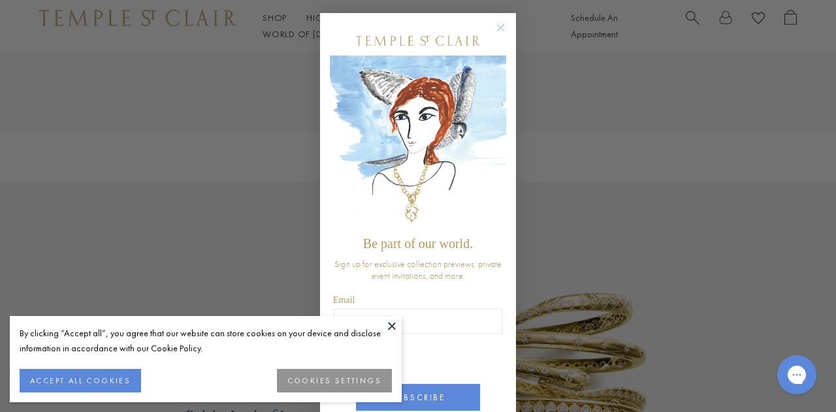 This screenshot has width=836, height=412. Describe the element at coordinates (507, 34) in the screenshot. I see `button: Close dialog` at that location.